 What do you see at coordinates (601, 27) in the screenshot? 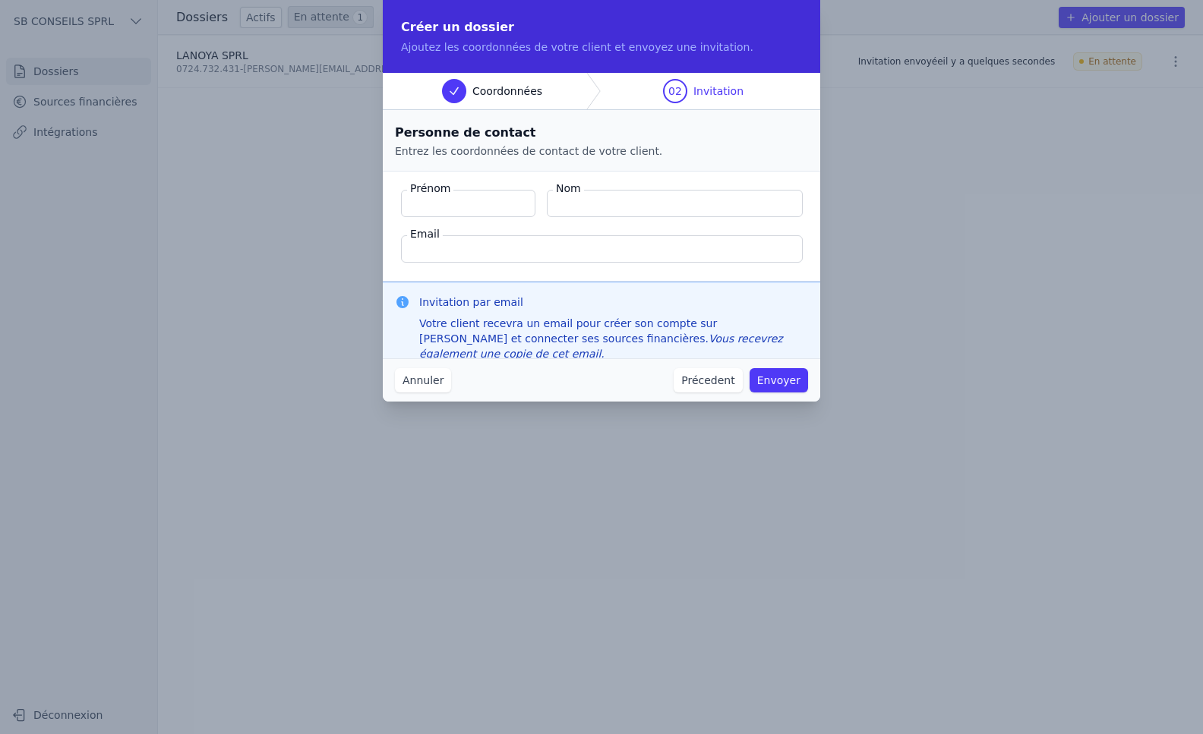
I see `h2: Créer un dossier` at bounding box center [601, 27].